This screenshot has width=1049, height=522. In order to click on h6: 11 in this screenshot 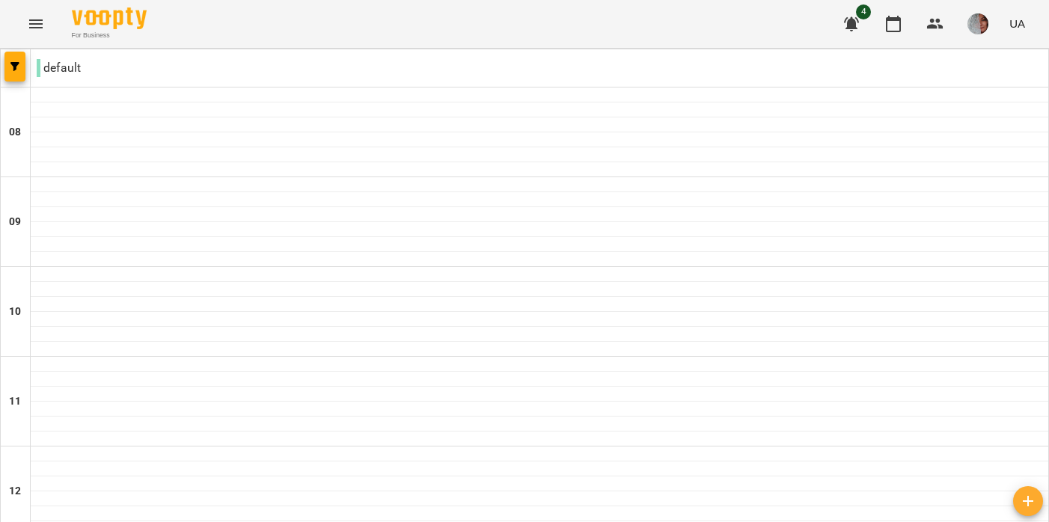, I will do `click(15, 402)`.